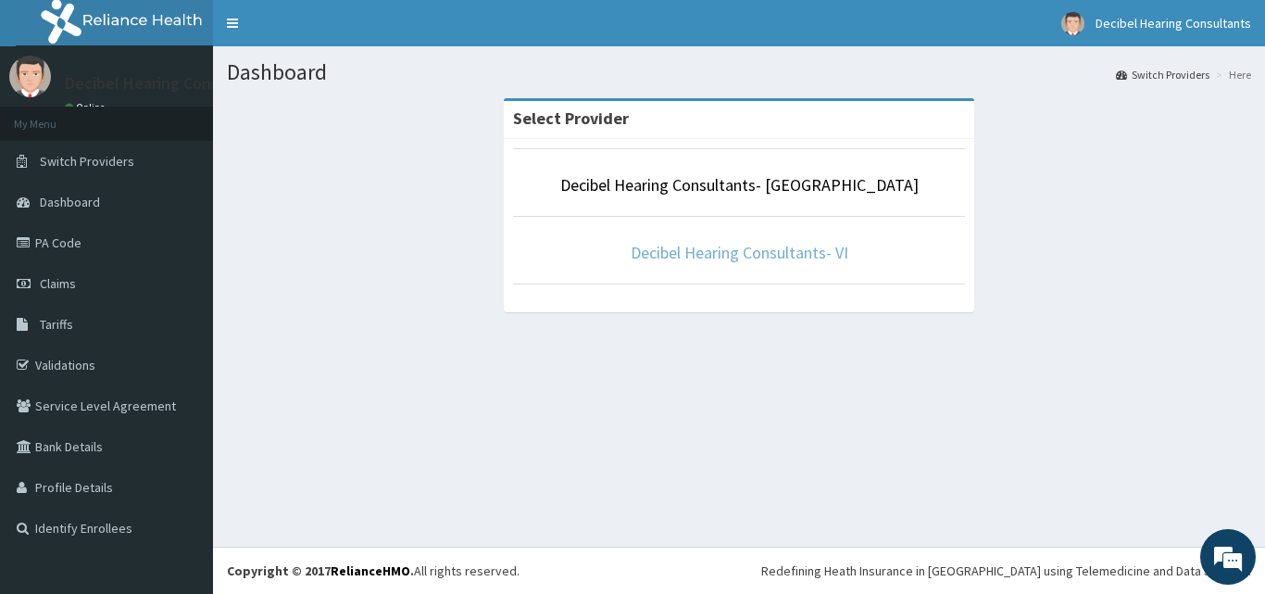  What do you see at coordinates (739, 570) in the screenshot?
I see `footer: All rights reserved.` at bounding box center [739, 570].